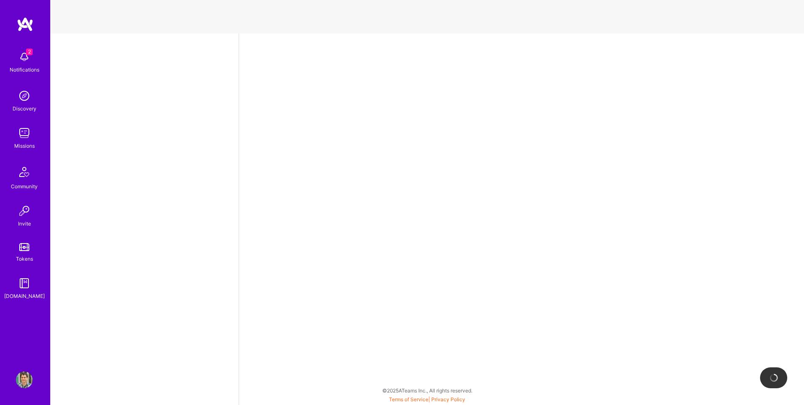 This screenshot has height=405, width=804. What do you see at coordinates (24, 380) in the screenshot?
I see `a: User Avatar` at bounding box center [24, 380].